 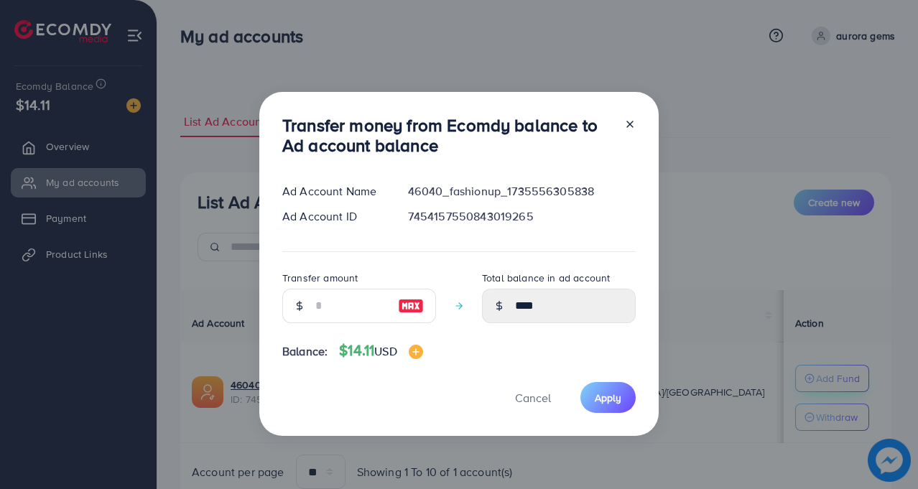 I want to click on span: Balance:, so click(x=305, y=351).